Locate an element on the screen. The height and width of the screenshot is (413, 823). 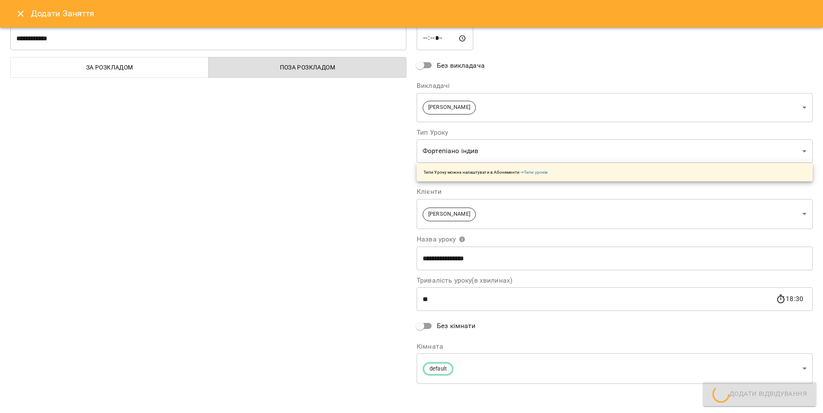
span: default is located at coordinates (438, 368).